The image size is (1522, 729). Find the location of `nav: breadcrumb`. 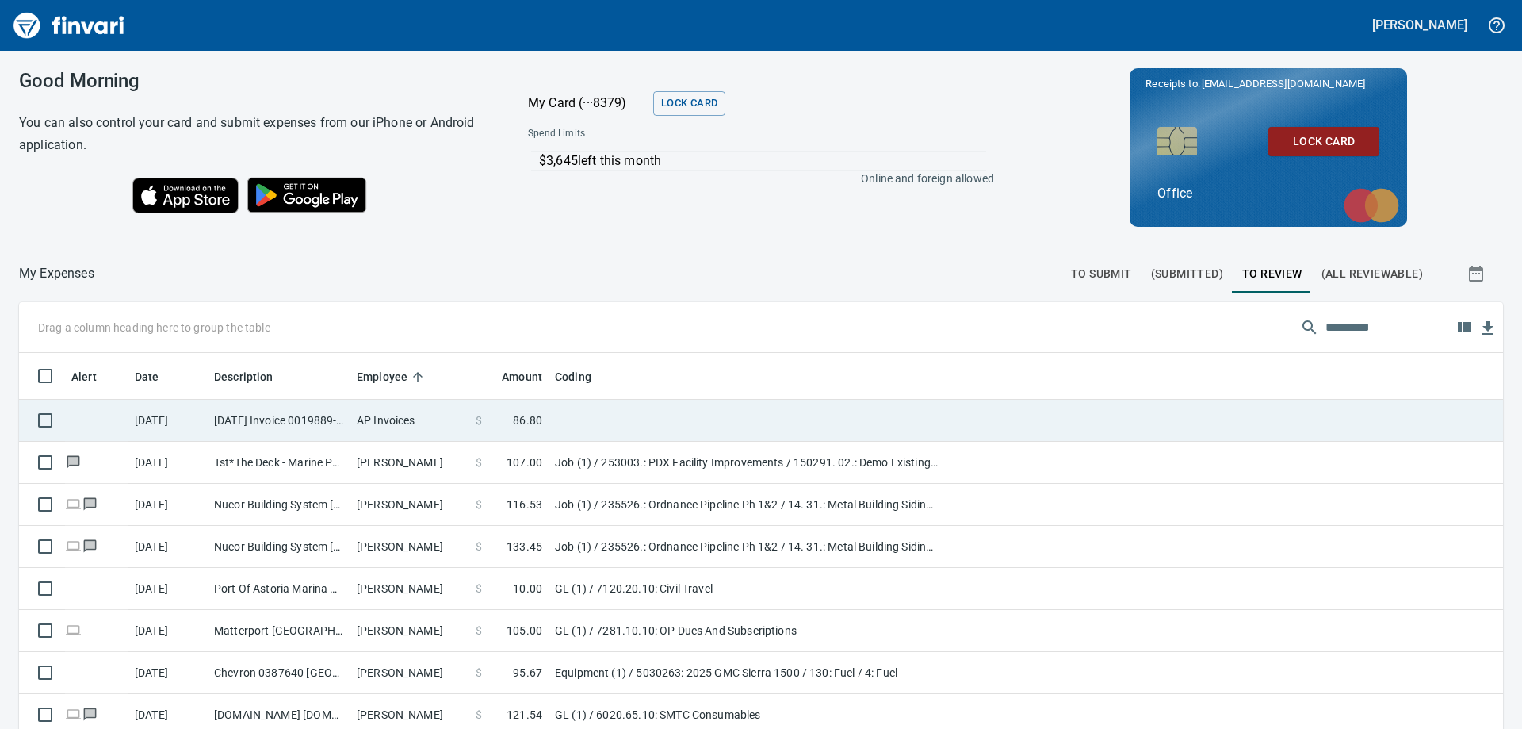

nav: breadcrumb is located at coordinates (56, 274).